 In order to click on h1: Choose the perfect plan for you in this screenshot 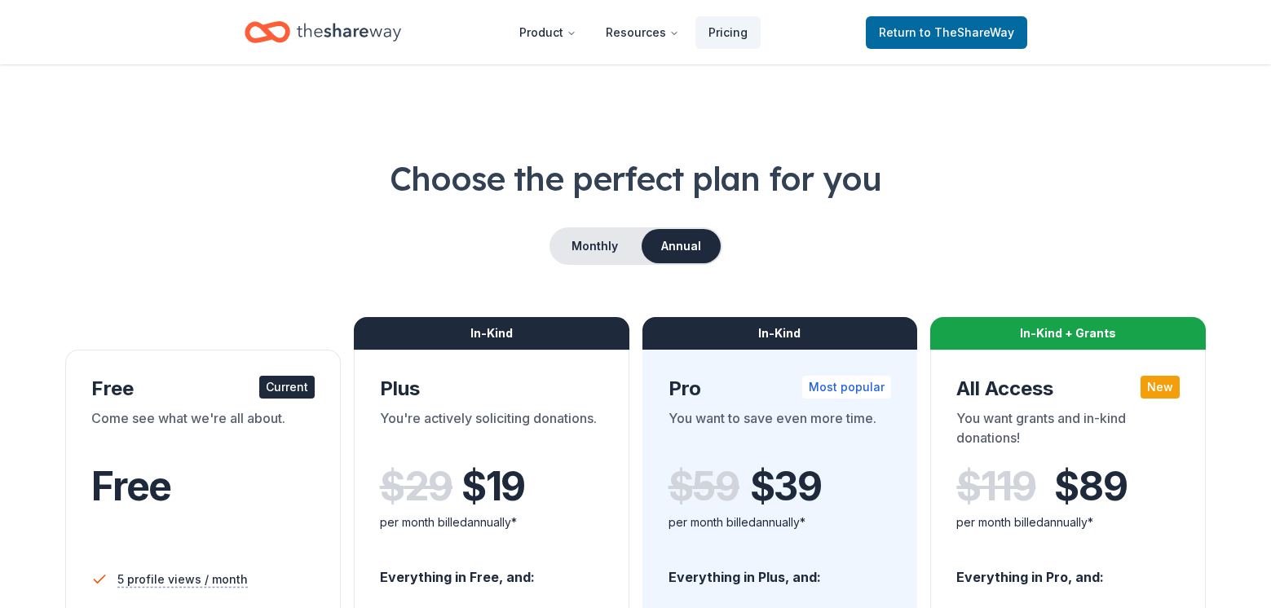, I will do `click(635, 179)`.